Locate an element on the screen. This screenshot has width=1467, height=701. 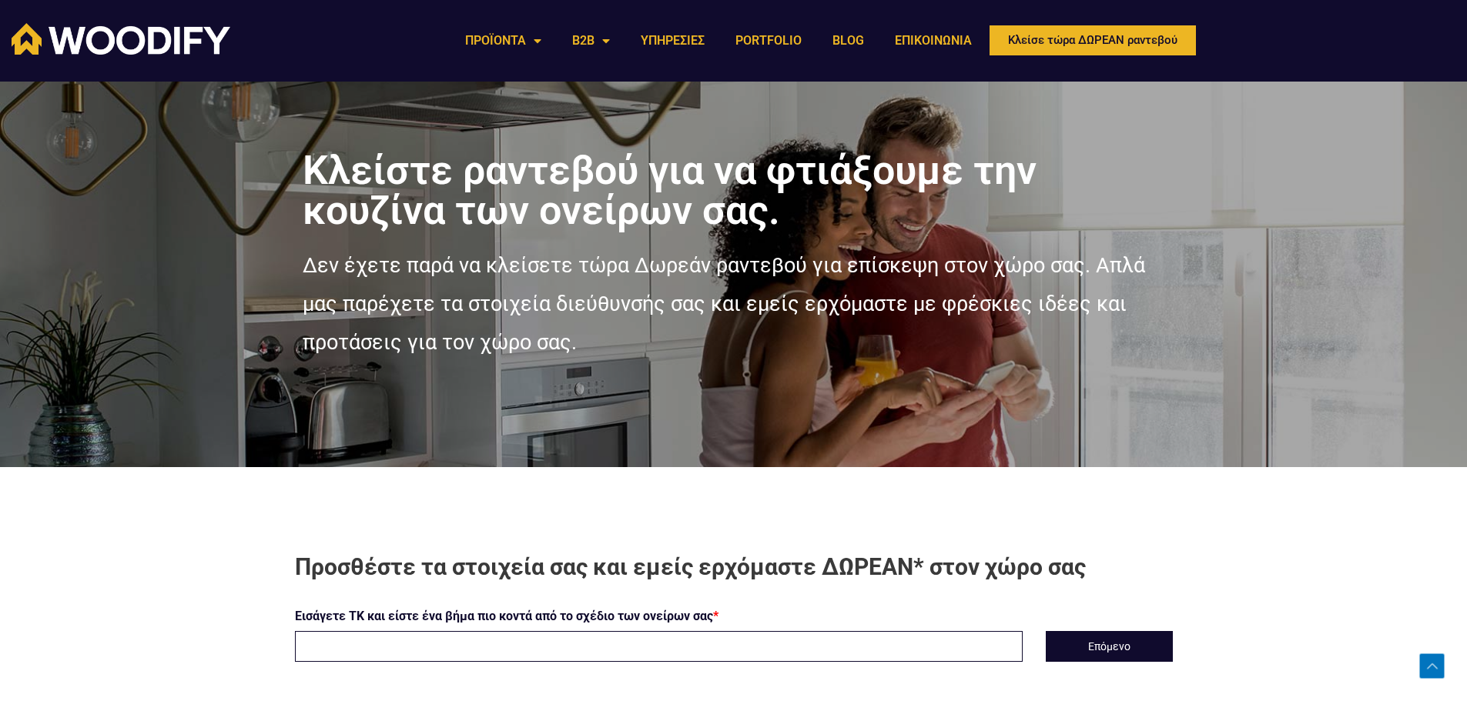
a: ΥΠΗΡΕΣΙΕΣ is located at coordinates (672, 41).